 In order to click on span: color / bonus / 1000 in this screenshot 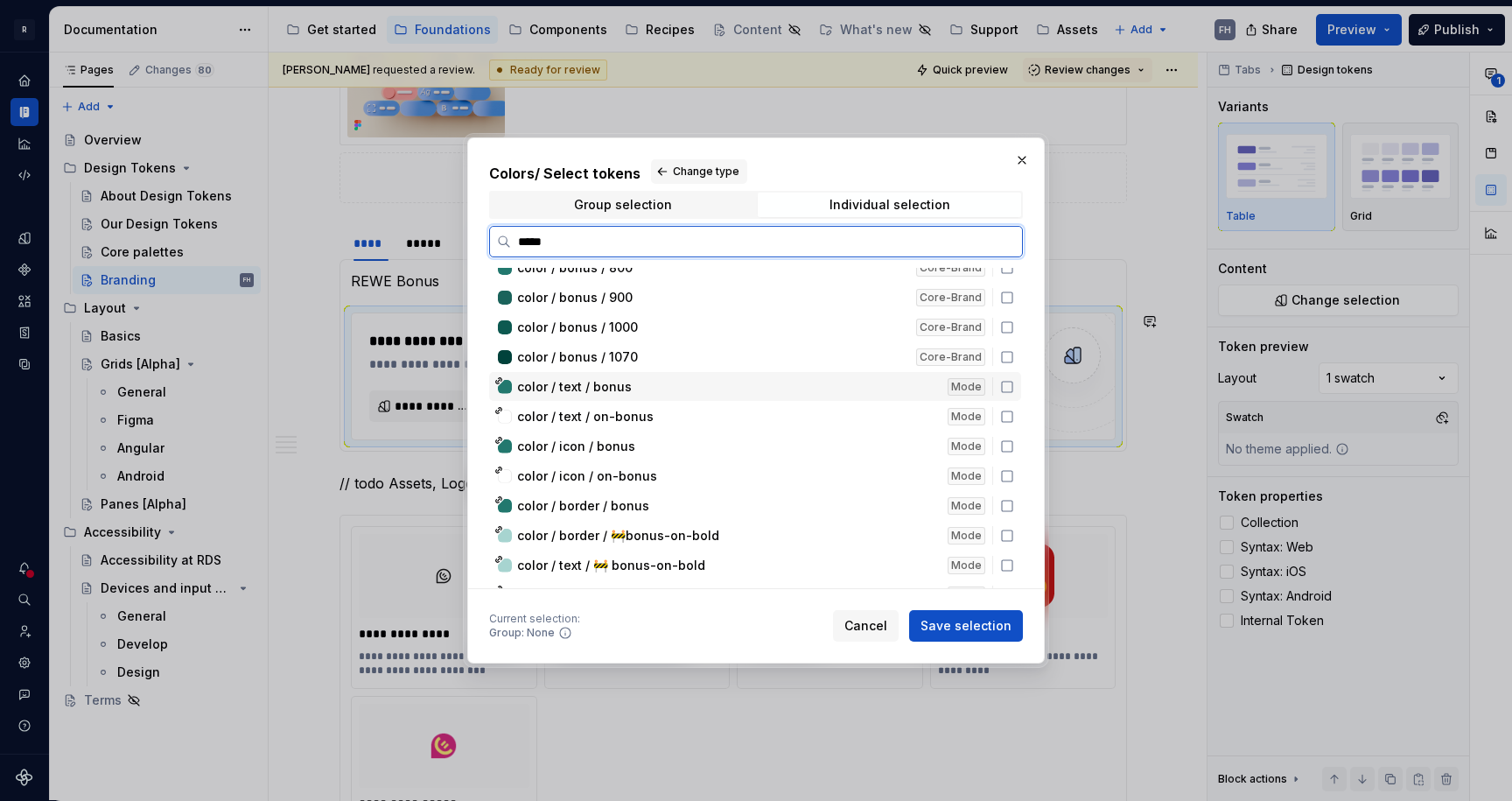, I will do `click(577, 327)`.